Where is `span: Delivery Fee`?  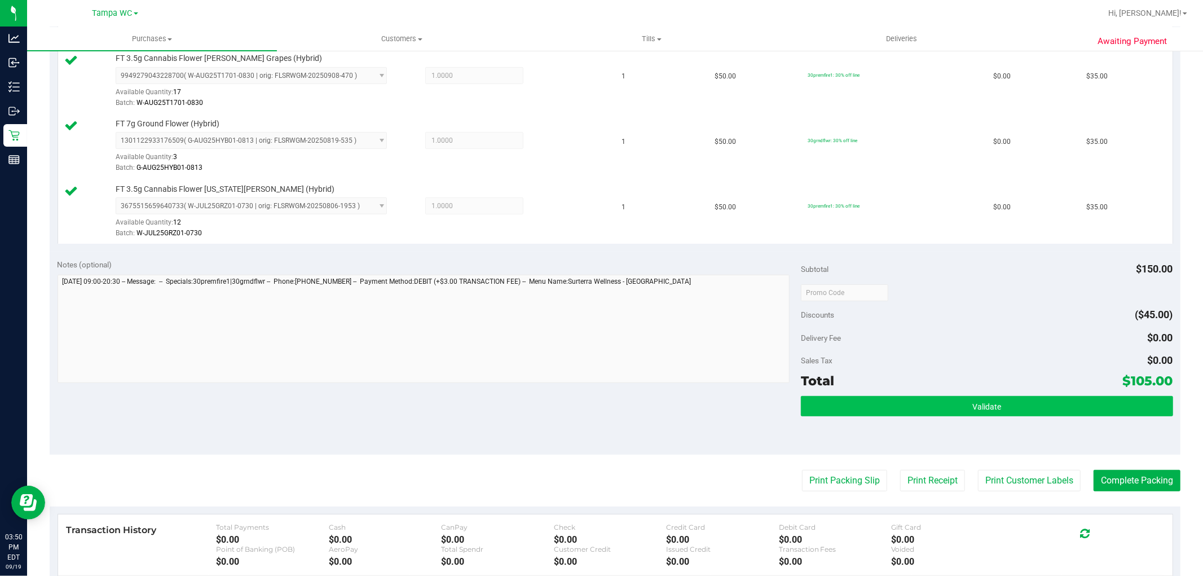
span: Delivery Fee is located at coordinates (821, 338).